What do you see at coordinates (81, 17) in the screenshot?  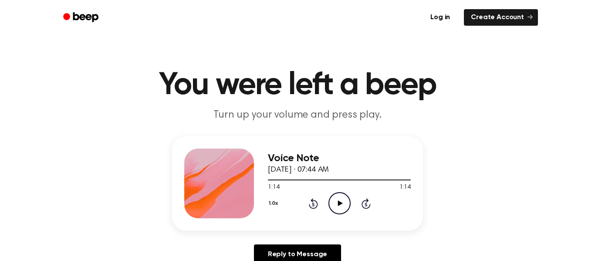 I see `a: Beep` at bounding box center [81, 17].